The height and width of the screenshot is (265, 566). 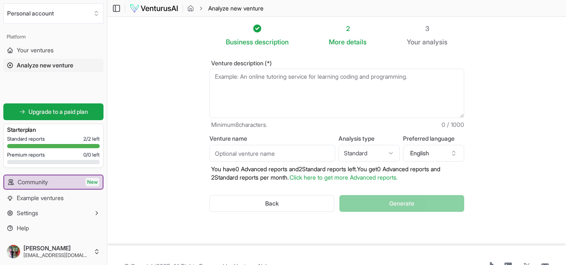 What do you see at coordinates (225, 8) in the screenshot?
I see `nav: breadcrumb` at bounding box center [225, 8].